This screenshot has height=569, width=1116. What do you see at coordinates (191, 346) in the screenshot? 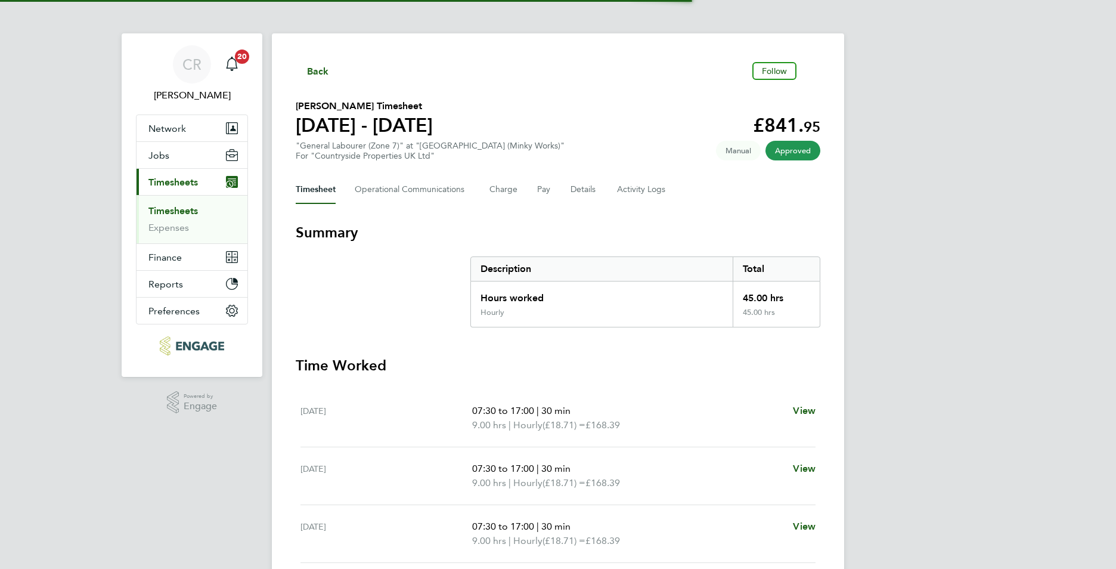
I see `img: northbuildrecruit-logo-retina.png` at bounding box center [191, 346].